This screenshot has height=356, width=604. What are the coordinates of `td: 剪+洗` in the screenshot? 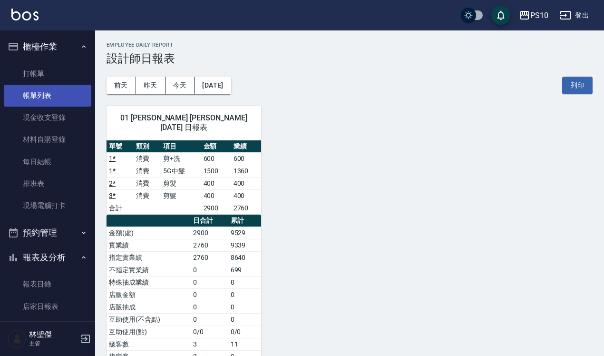 It's located at (181, 158).